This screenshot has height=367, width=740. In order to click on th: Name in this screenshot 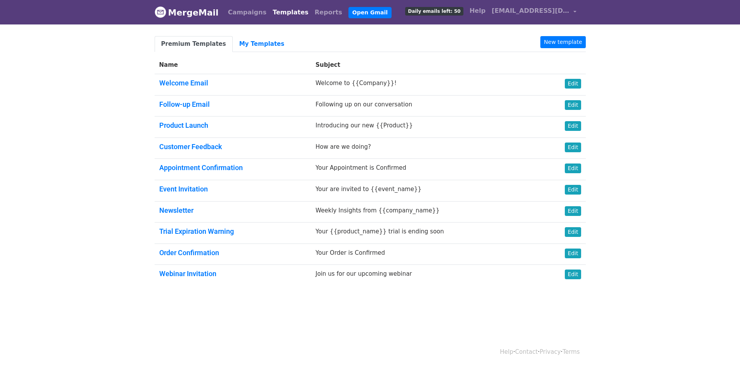, I will do `click(233, 65)`.